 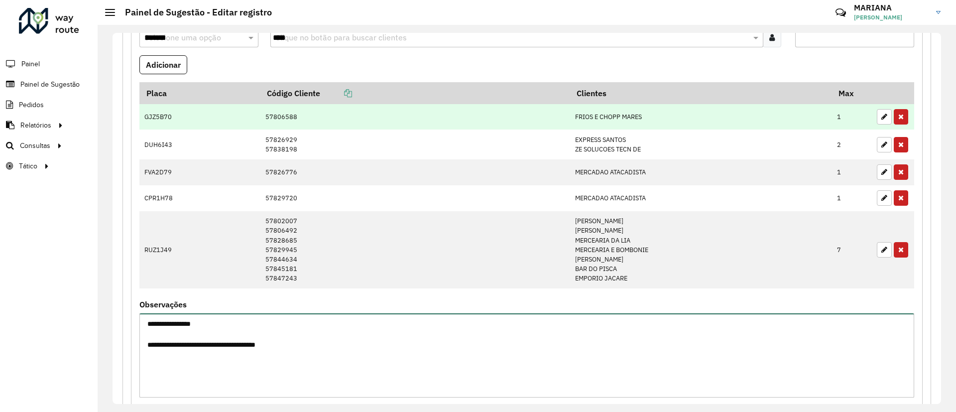 I want to click on td: 57829720, so click(x=415, y=198).